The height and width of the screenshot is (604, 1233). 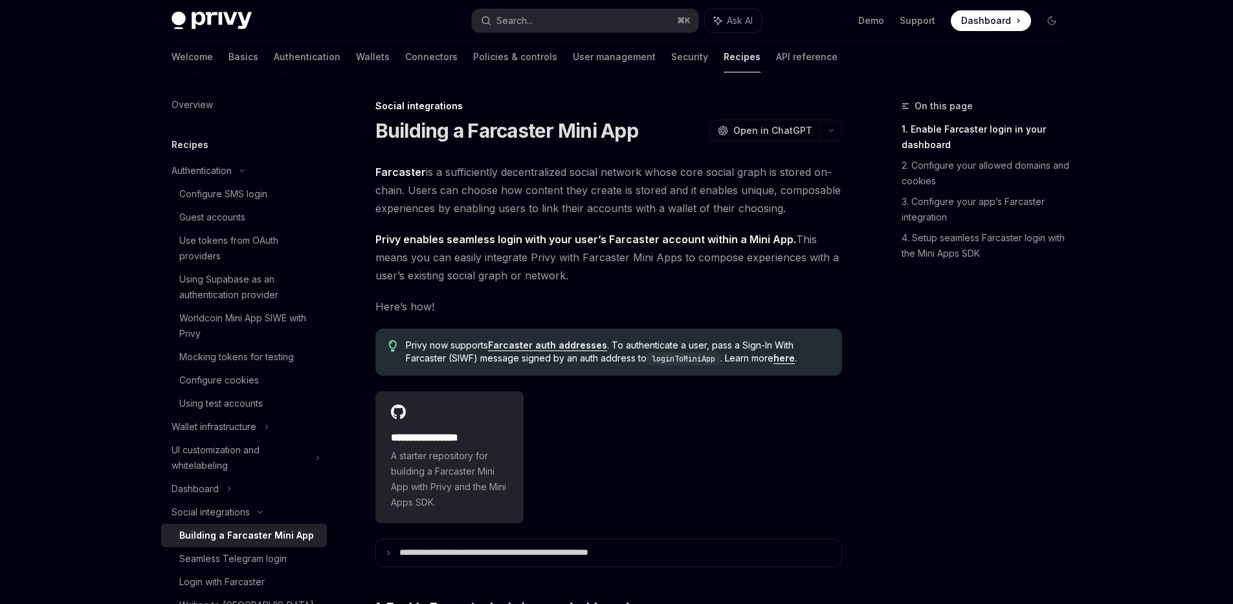 I want to click on a: Demo, so click(x=871, y=21).